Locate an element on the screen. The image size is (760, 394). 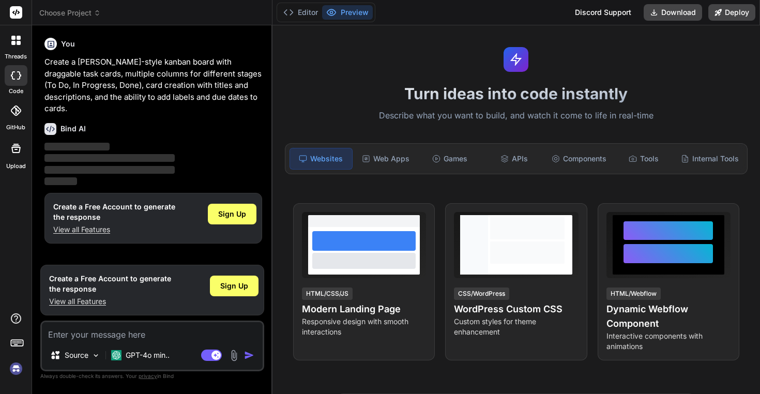
label: code is located at coordinates (16, 91).